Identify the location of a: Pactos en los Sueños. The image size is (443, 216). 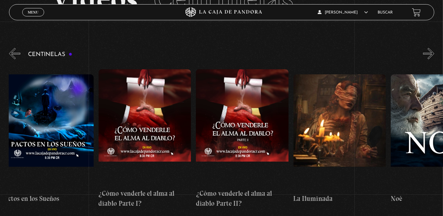
(47, 139).